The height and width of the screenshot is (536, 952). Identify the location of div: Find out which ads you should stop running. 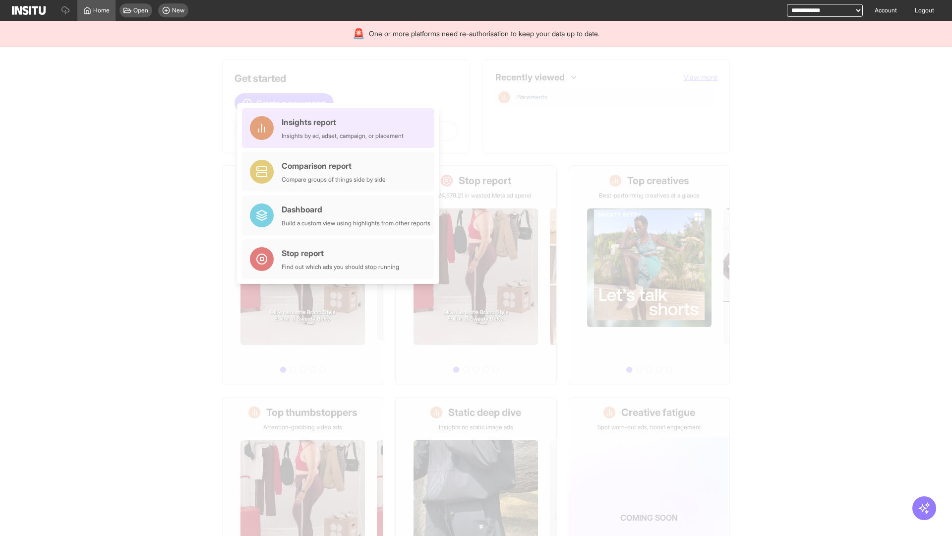
(340, 267).